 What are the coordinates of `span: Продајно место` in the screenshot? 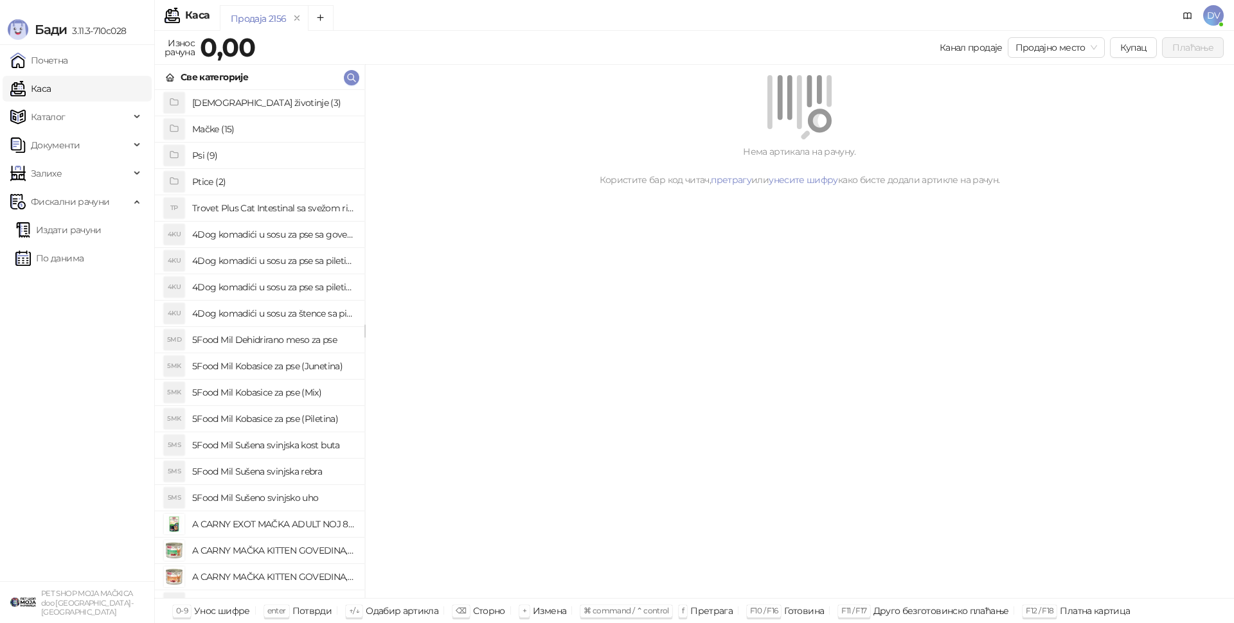 It's located at (1056, 48).